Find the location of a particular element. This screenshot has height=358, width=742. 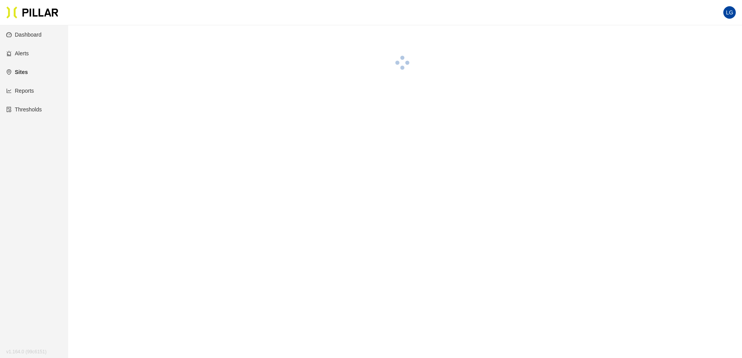

span: LG is located at coordinates (729, 12).